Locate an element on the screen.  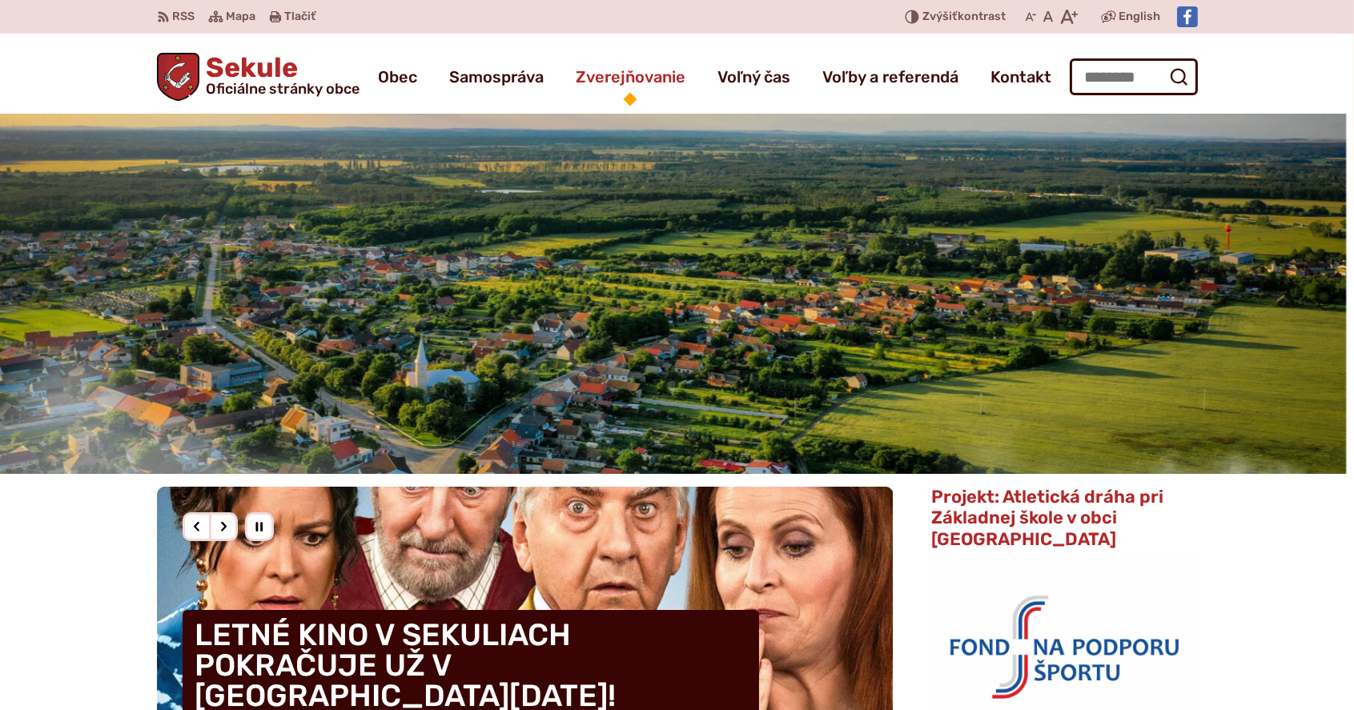
a: English is located at coordinates (1140, 17).